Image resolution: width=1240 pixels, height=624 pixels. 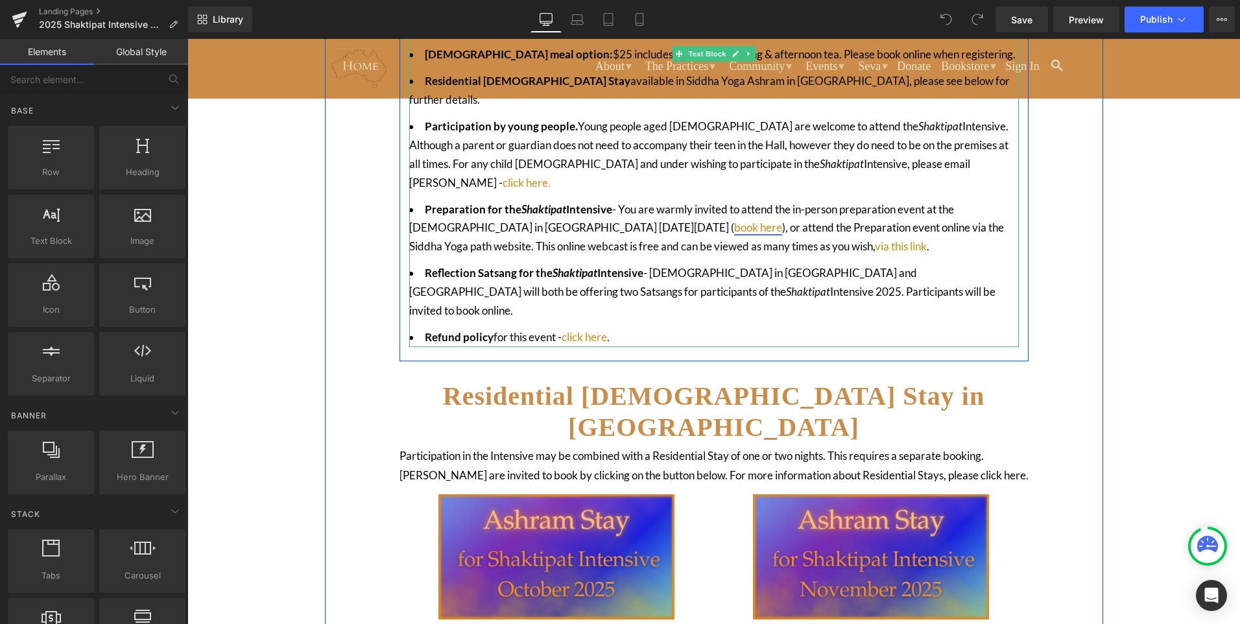 I want to click on a: Laptop, so click(x=577, y=19).